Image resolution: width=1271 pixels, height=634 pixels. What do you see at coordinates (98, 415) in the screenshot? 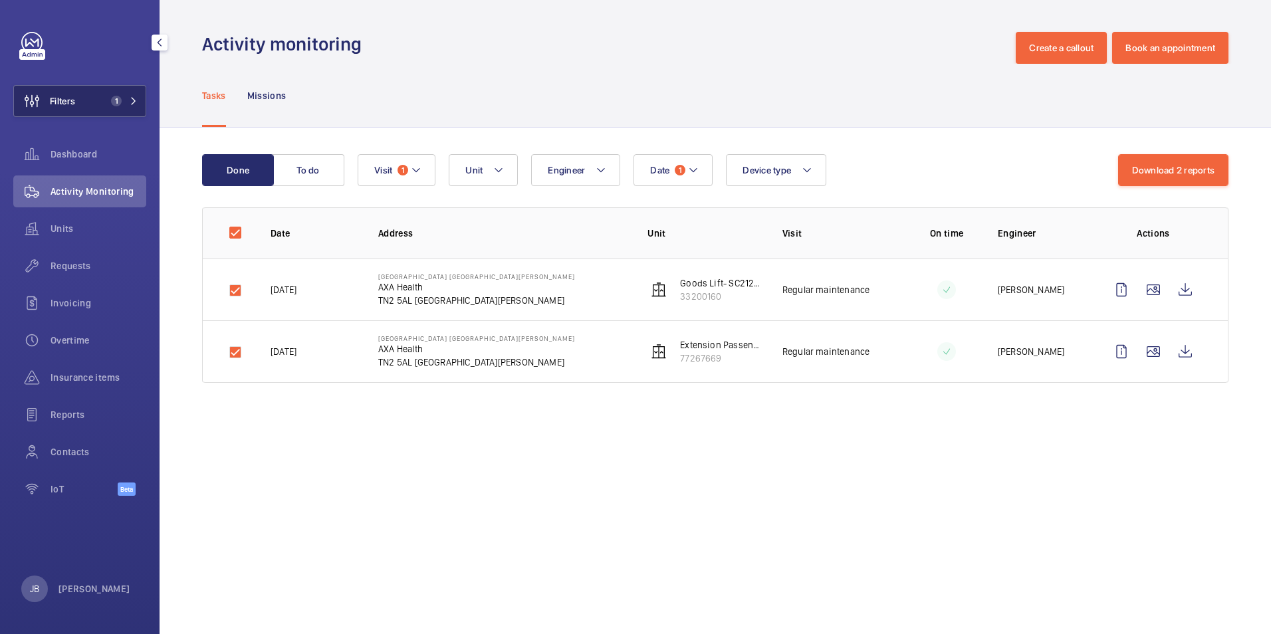
I see `span: Reports` at bounding box center [98, 415].